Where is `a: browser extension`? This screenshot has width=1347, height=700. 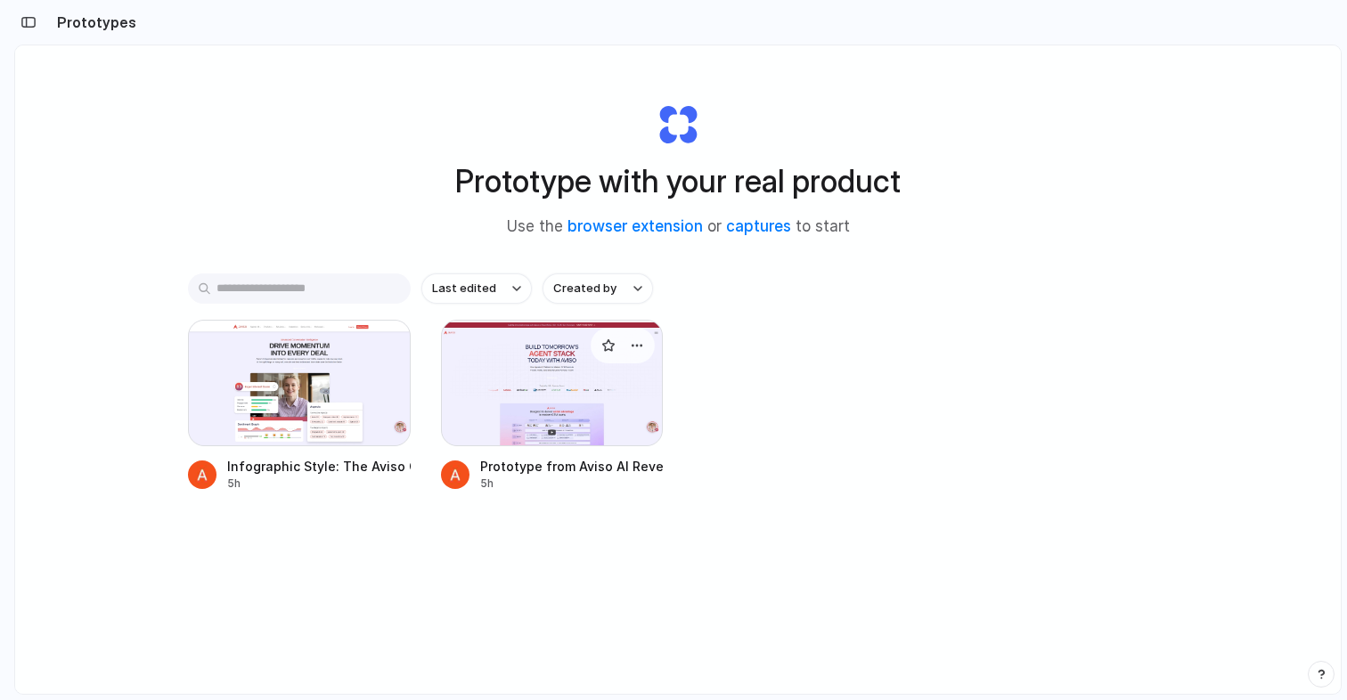 a: browser extension is located at coordinates (635, 226).